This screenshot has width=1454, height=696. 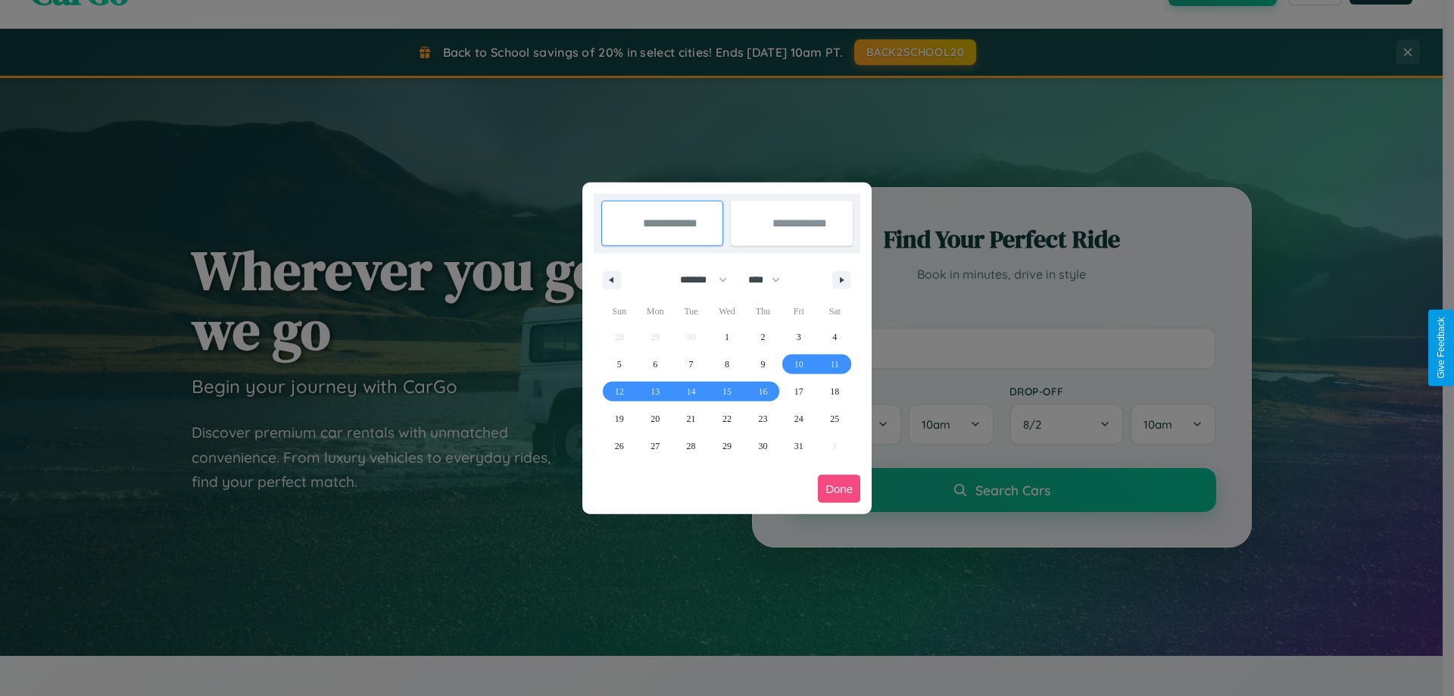 I want to click on span: 13, so click(x=655, y=392).